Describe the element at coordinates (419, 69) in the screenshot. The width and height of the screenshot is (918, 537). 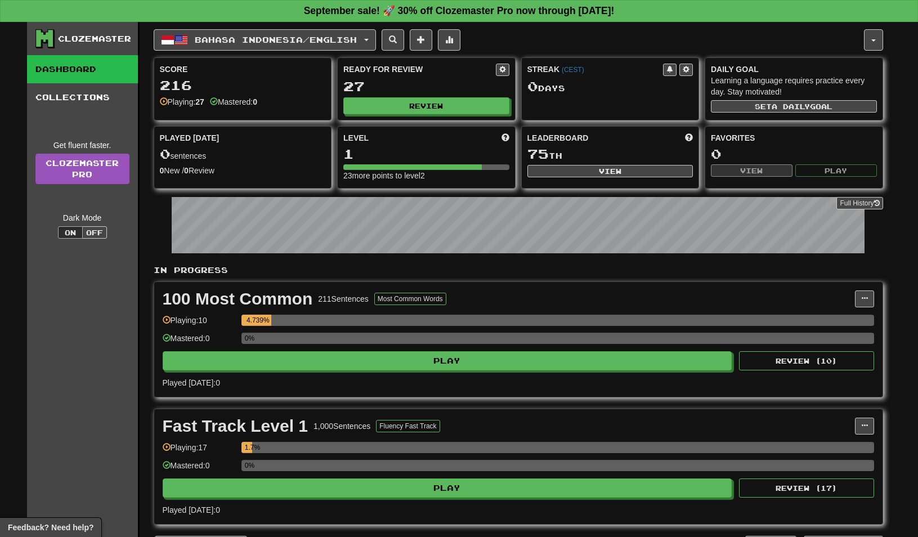
I see `div: Ready for Review` at that location.